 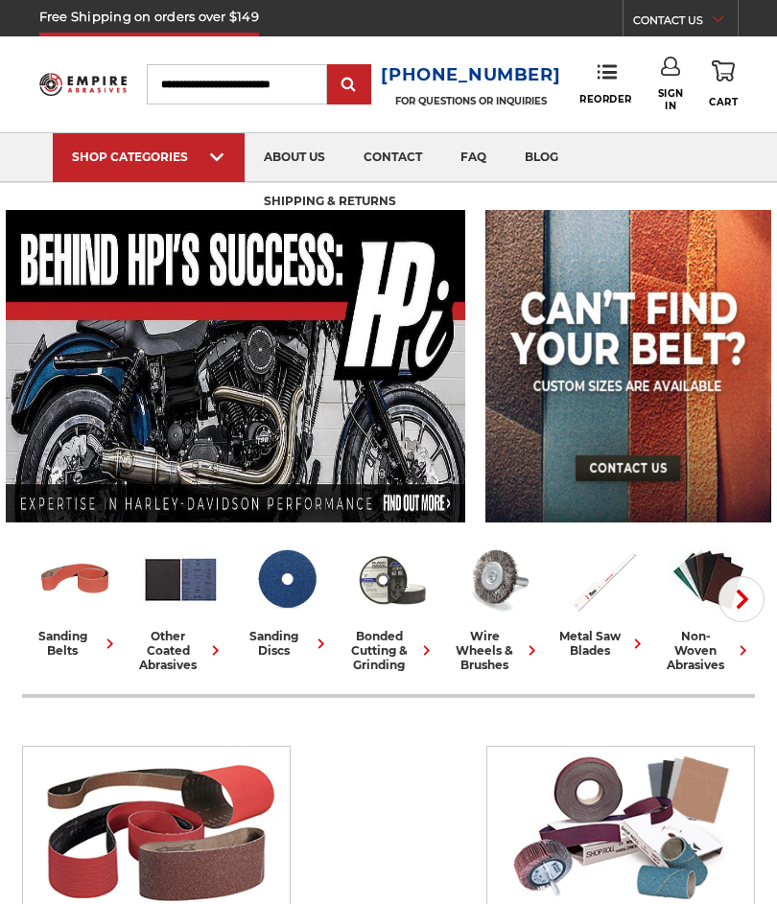 What do you see at coordinates (235, 366) in the screenshot?
I see `a: Banner for an interview featuring Horsepower Inc who makes Harley performance upgrades featured o...` at bounding box center [235, 366].